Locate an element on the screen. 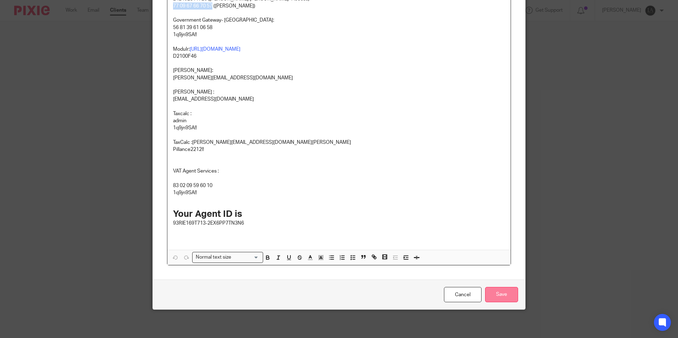  strong: Your Agent ID is is located at coordinates (207, 214).